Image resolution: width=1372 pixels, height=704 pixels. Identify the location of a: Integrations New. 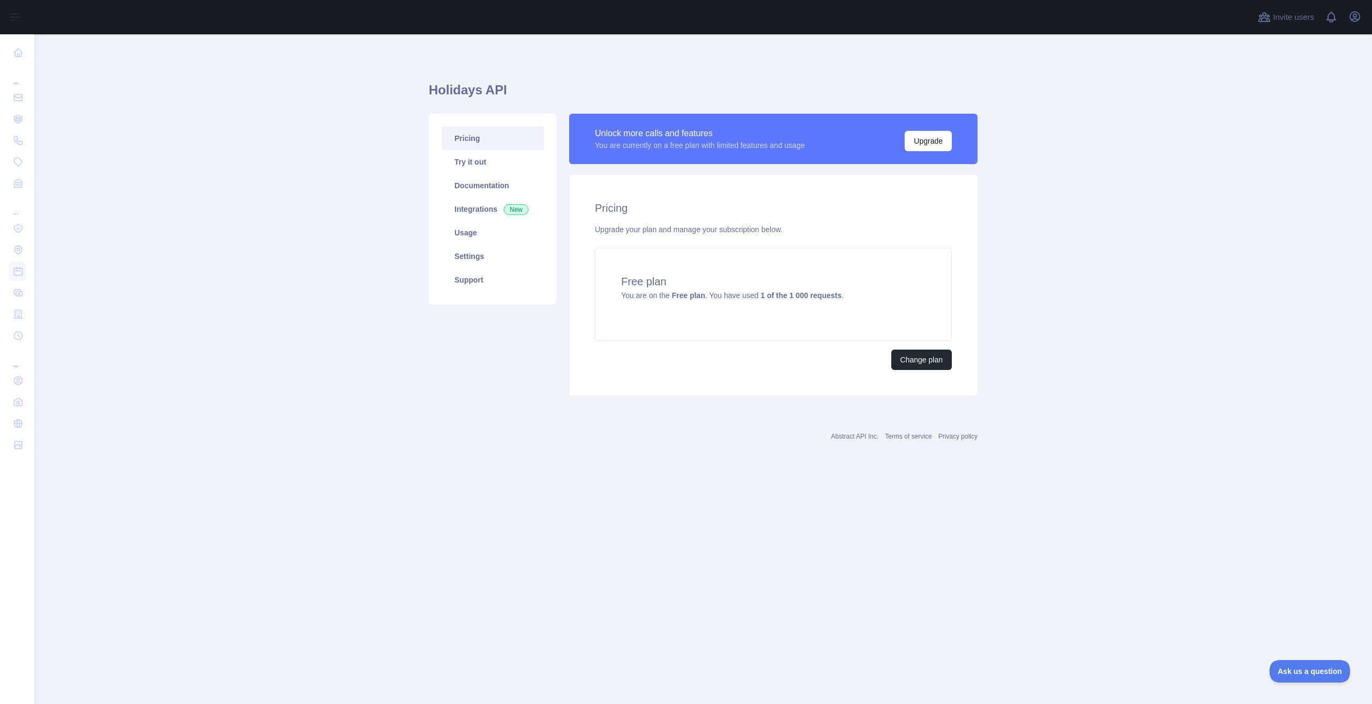
(492, 209).